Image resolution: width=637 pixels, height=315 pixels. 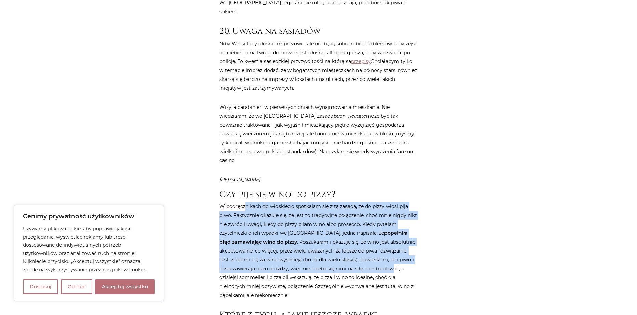 What do you see at coordinates (318, 134) in the screenshot?
I see `p: Wizyta carabinieri w pierwszych dniach wynajmowania mieszkania. Nie wiedziałam, że we [GEOGRAPHIC...` at bounding box center [318, 134].